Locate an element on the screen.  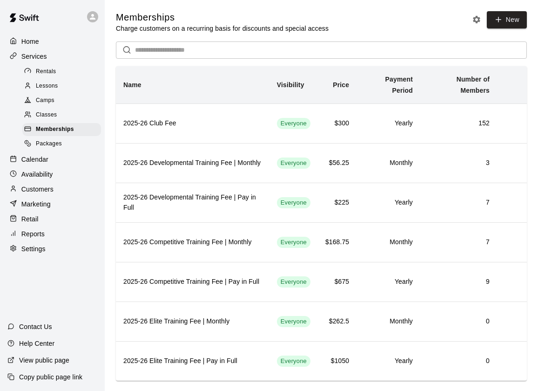
h6: $56.25 is located at coordinates (337, 163).